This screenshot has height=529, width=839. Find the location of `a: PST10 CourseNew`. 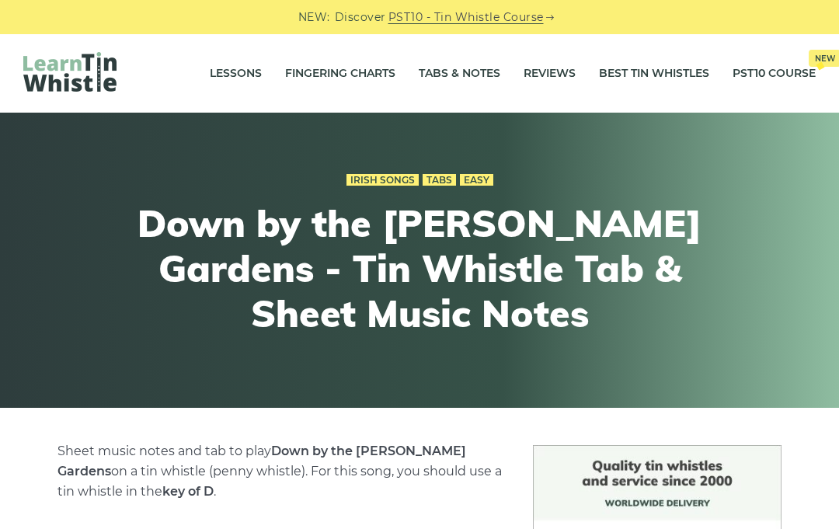

a: PST10 CourseNew is located at coordinates (774, 74).